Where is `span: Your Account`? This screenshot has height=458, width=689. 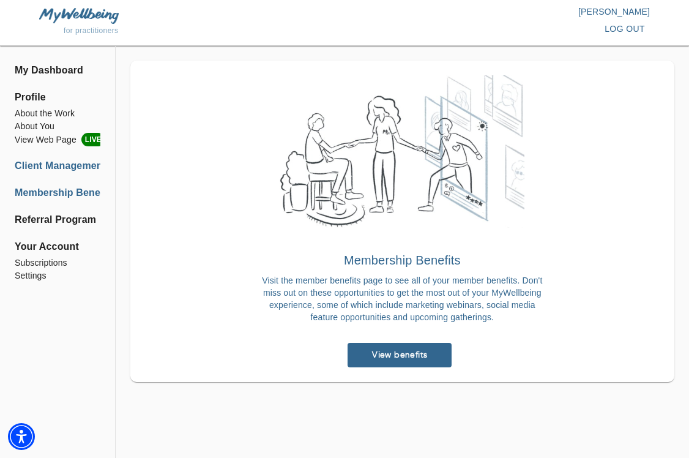 span: Your Account is located at coordinates (58, 247).